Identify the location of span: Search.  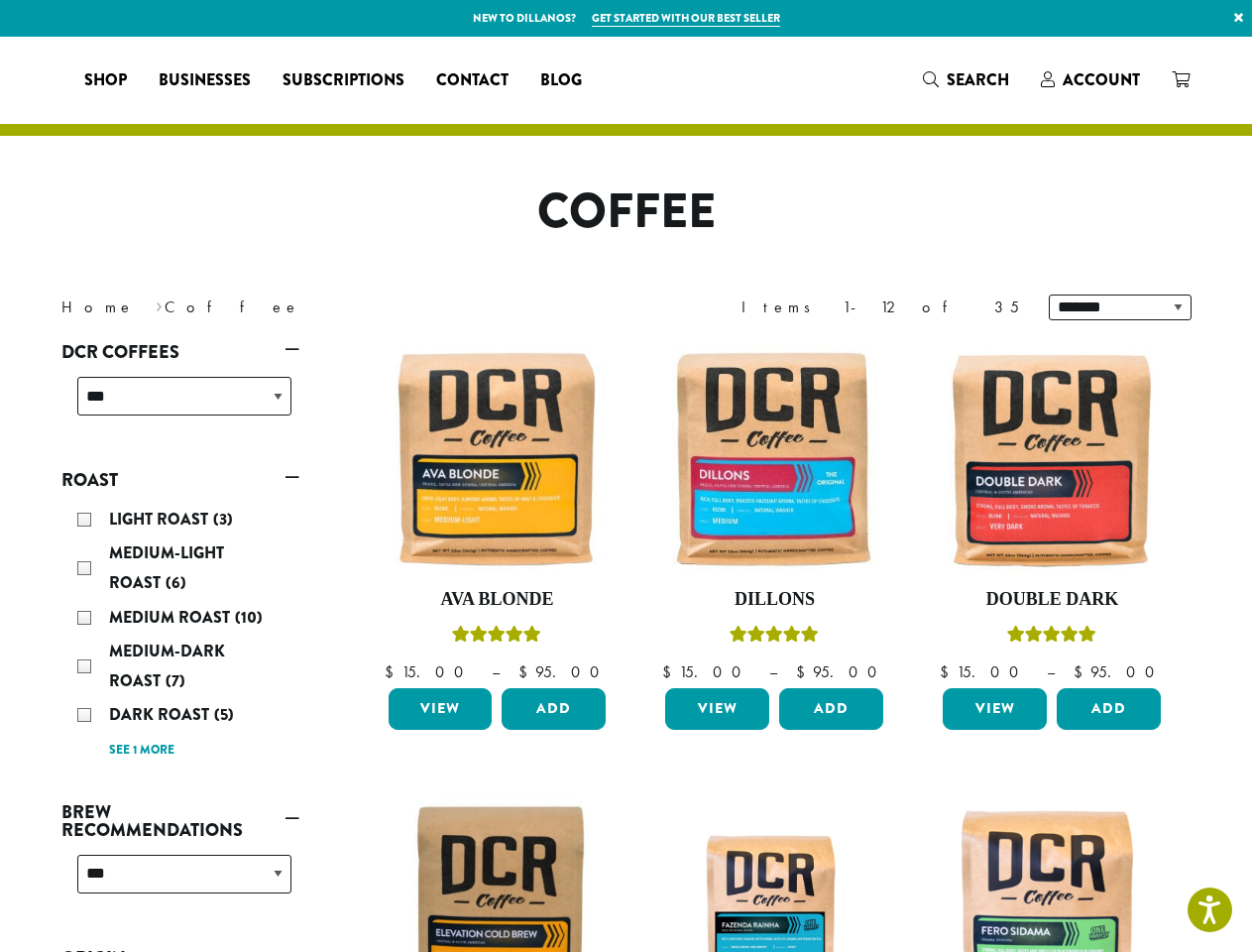
(978, 80).